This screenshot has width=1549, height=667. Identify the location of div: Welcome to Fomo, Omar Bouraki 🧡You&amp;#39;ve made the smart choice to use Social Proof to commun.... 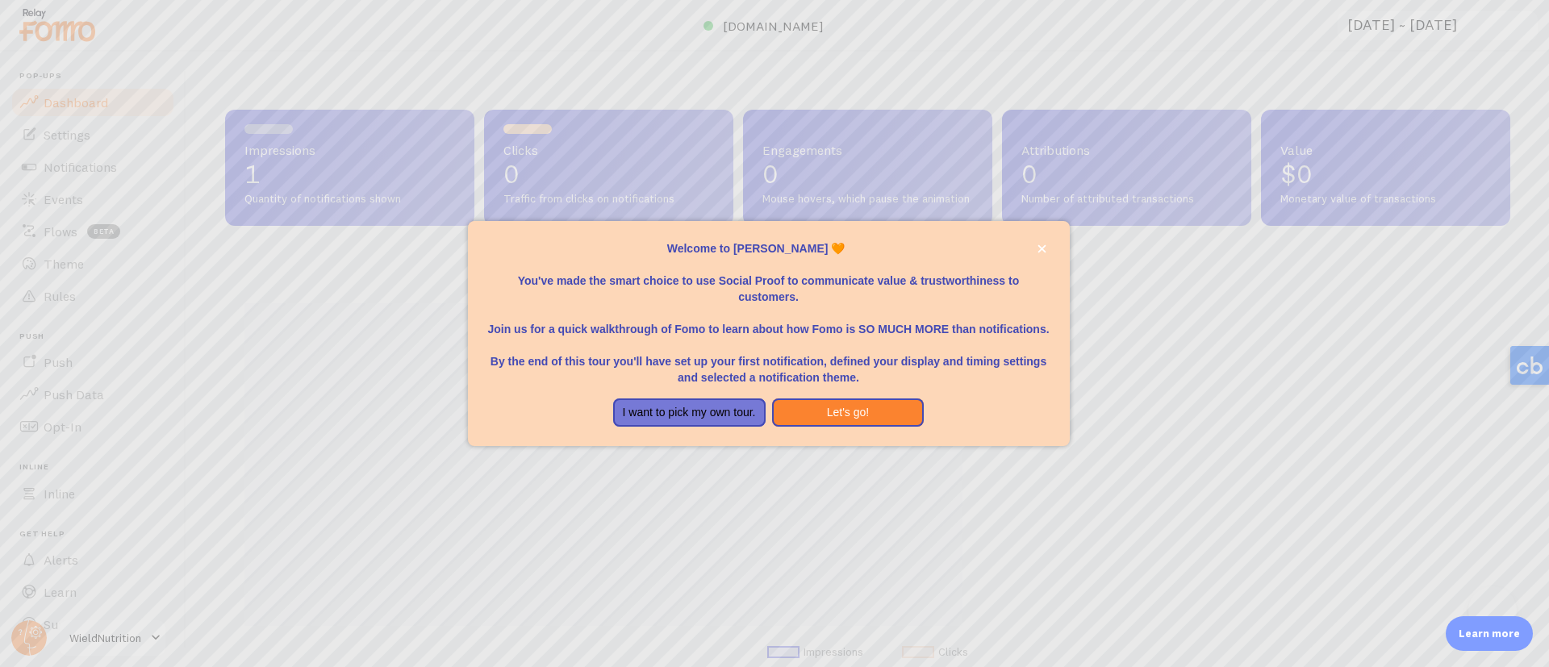
(769, 334).